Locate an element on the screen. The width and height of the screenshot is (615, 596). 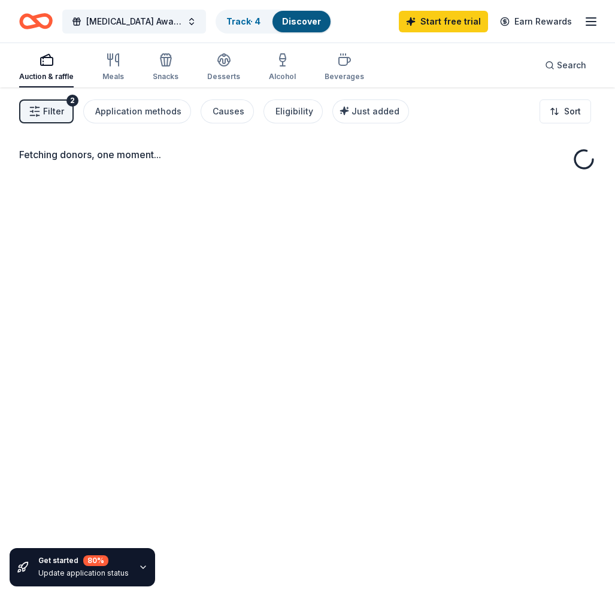
button: Eligibility is located at coordinates (293, 111).